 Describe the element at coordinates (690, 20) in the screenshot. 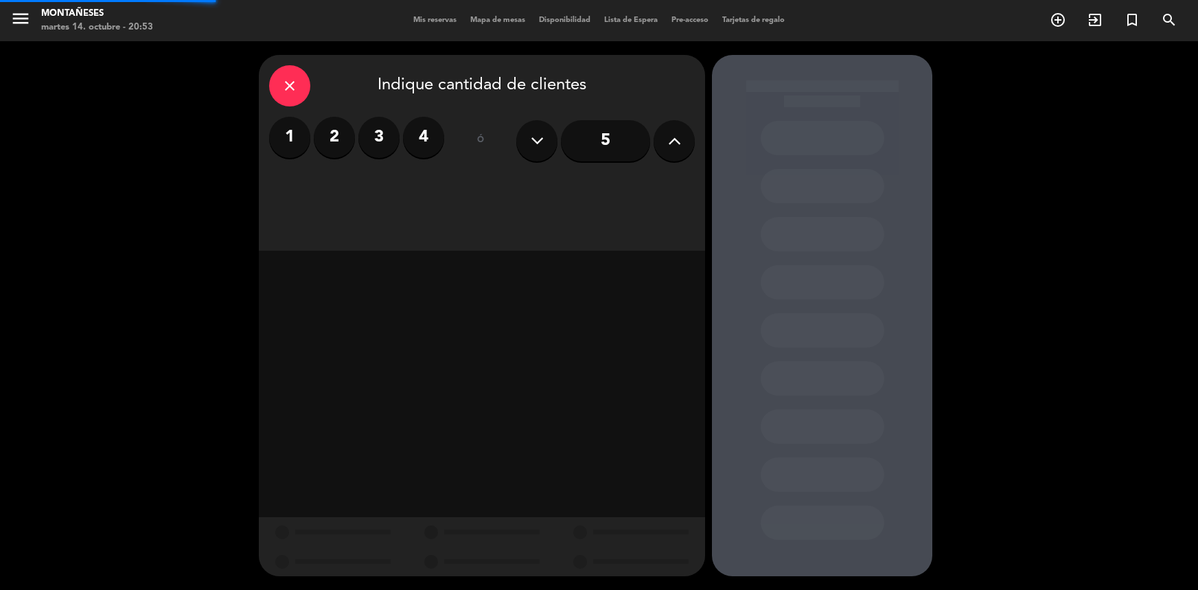

I see `span: Pre-acceso` at that location.